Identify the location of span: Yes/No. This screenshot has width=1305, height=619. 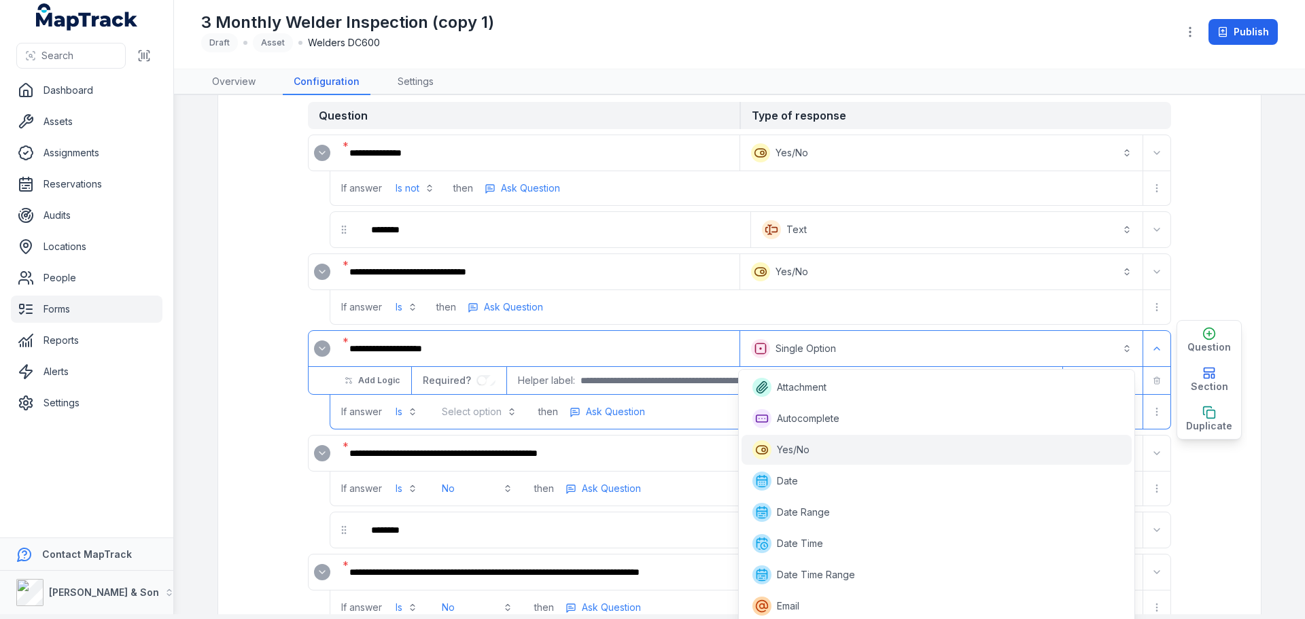
(793, 450).